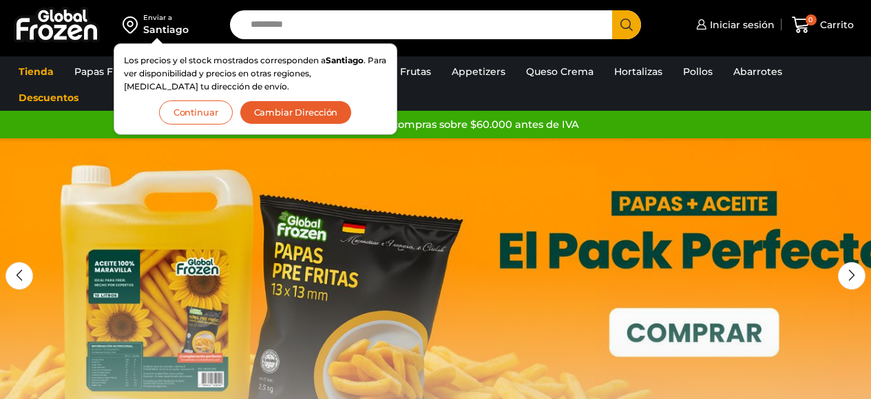 The height and width of the screenshot is (399, 871). Describe the element at coordinates (822, 25) in the screenshot. I see `a: 0 Carrito` at that location.